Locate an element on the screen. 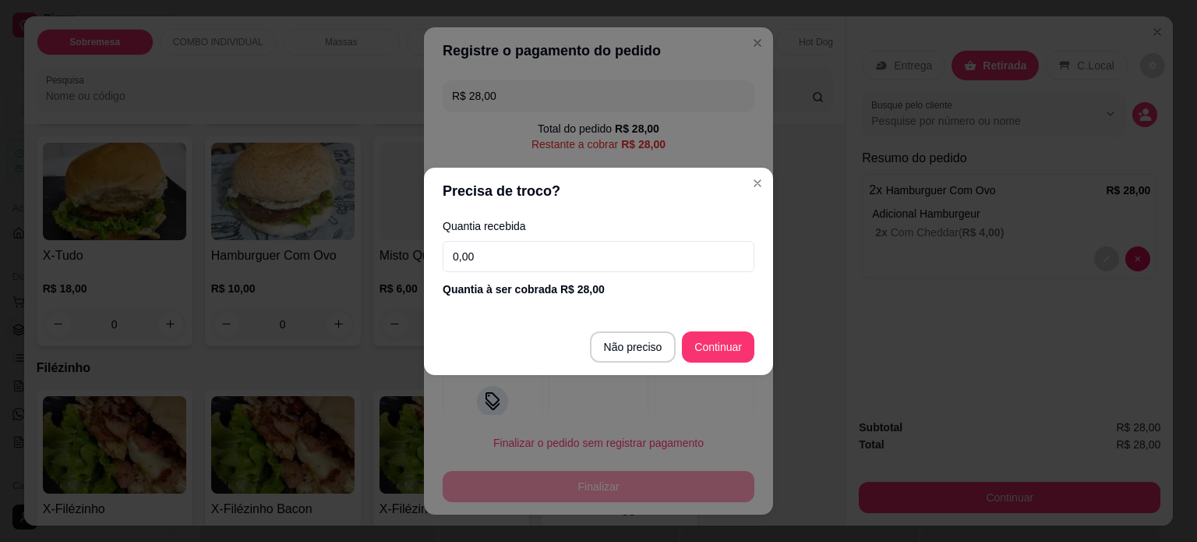 The width and height of the screenshot is (1197, 542). button: Continuar is located at coordinates (718, 347).